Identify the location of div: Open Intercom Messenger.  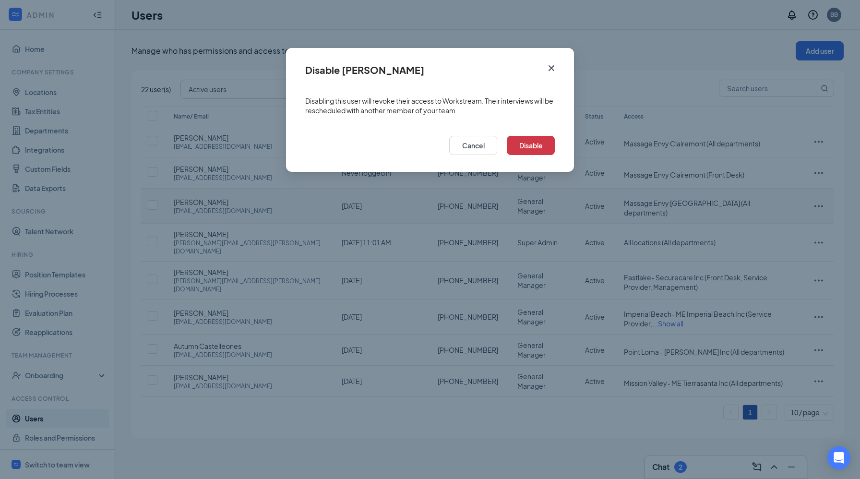
(839, 458).